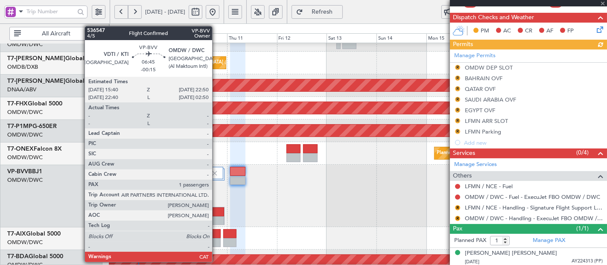 The width and height of the screenshot is (607, 265). What do you see at coordinates (583, 229) in the screenshot?
I see `span: (1/1)` at bounding box center [583, 229].